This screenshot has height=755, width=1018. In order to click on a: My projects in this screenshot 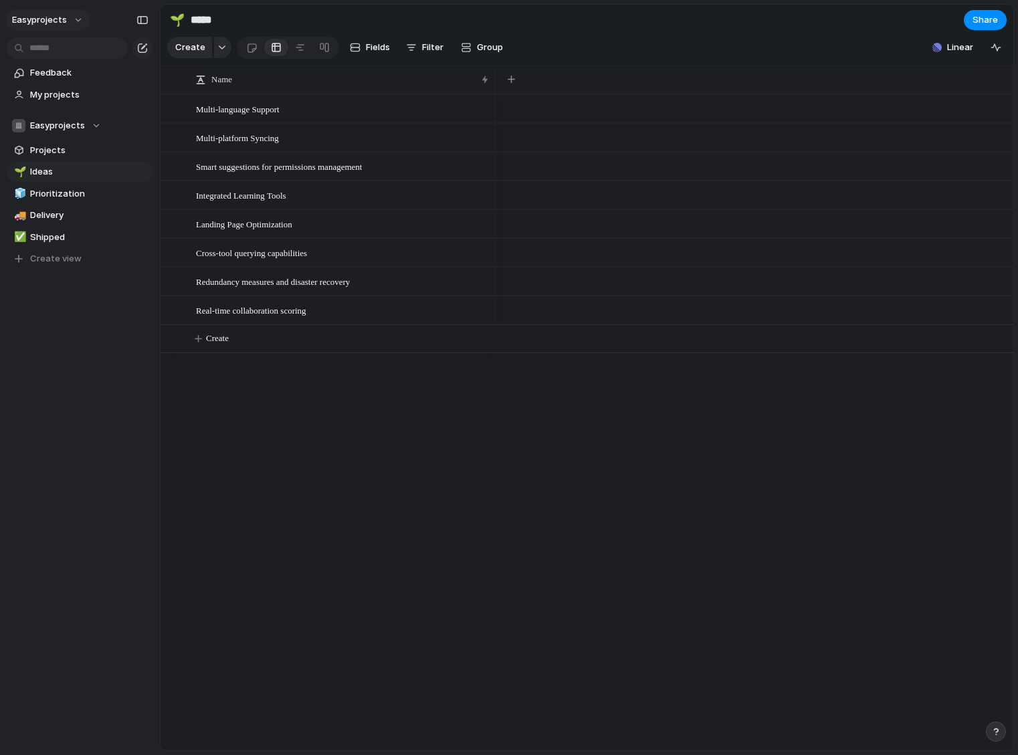, I will do `click(80, 95)`.